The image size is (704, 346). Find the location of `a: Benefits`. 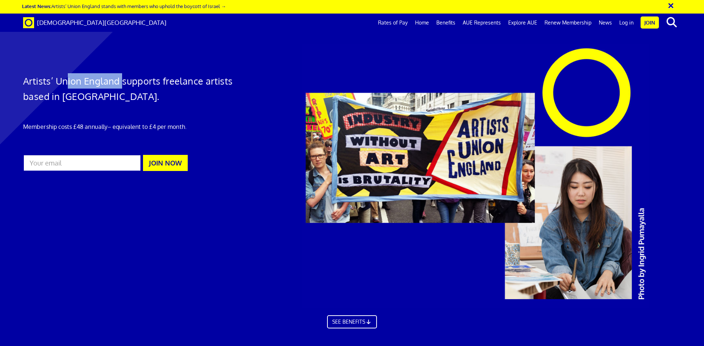

a: Benefits is located at coordinates (446, 23).